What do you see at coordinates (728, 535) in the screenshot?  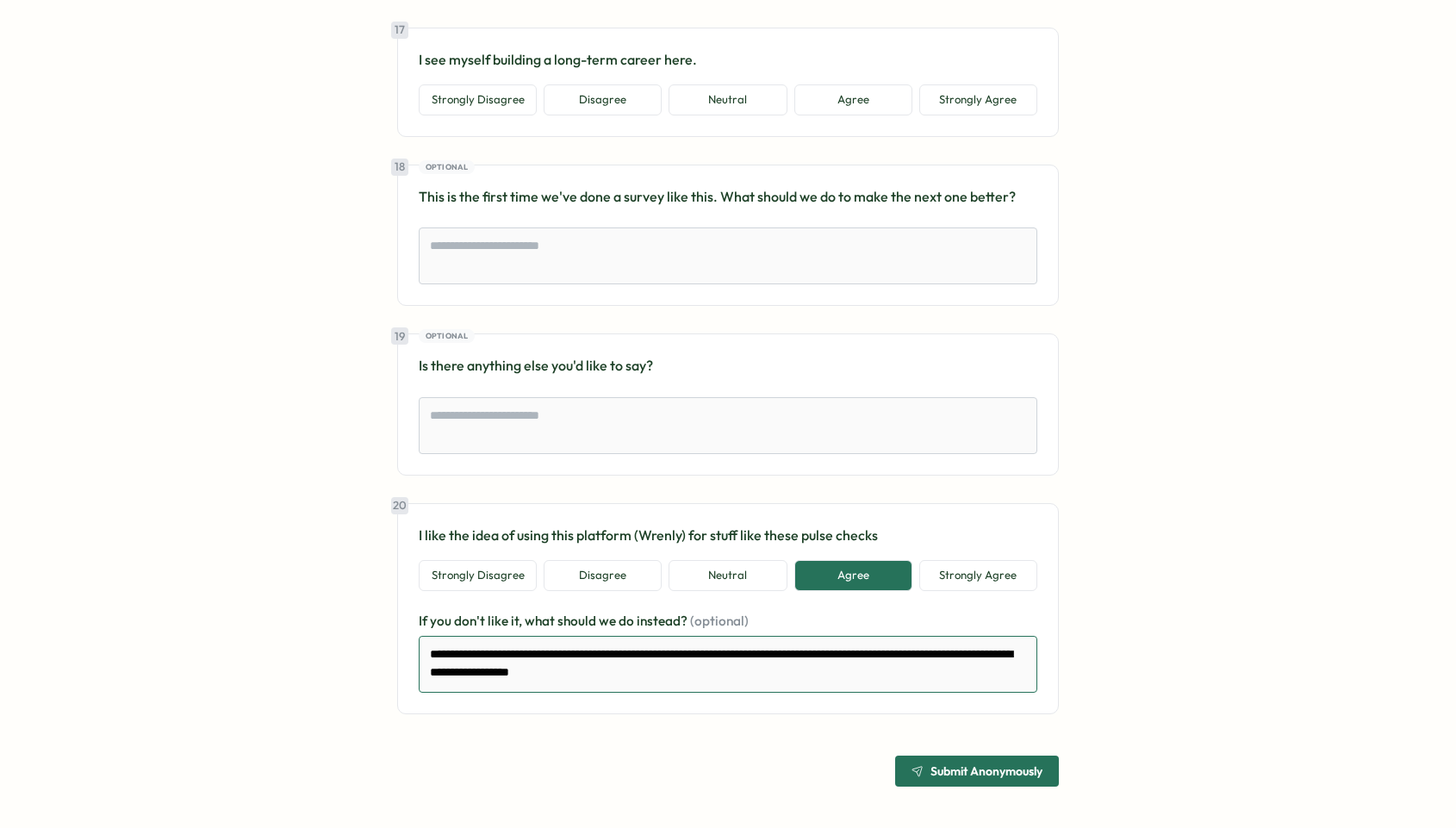 I see `p: I like the idea of using this platform (Wrenly) for stuff like these pulse checks` at bounding box center [728, 535].